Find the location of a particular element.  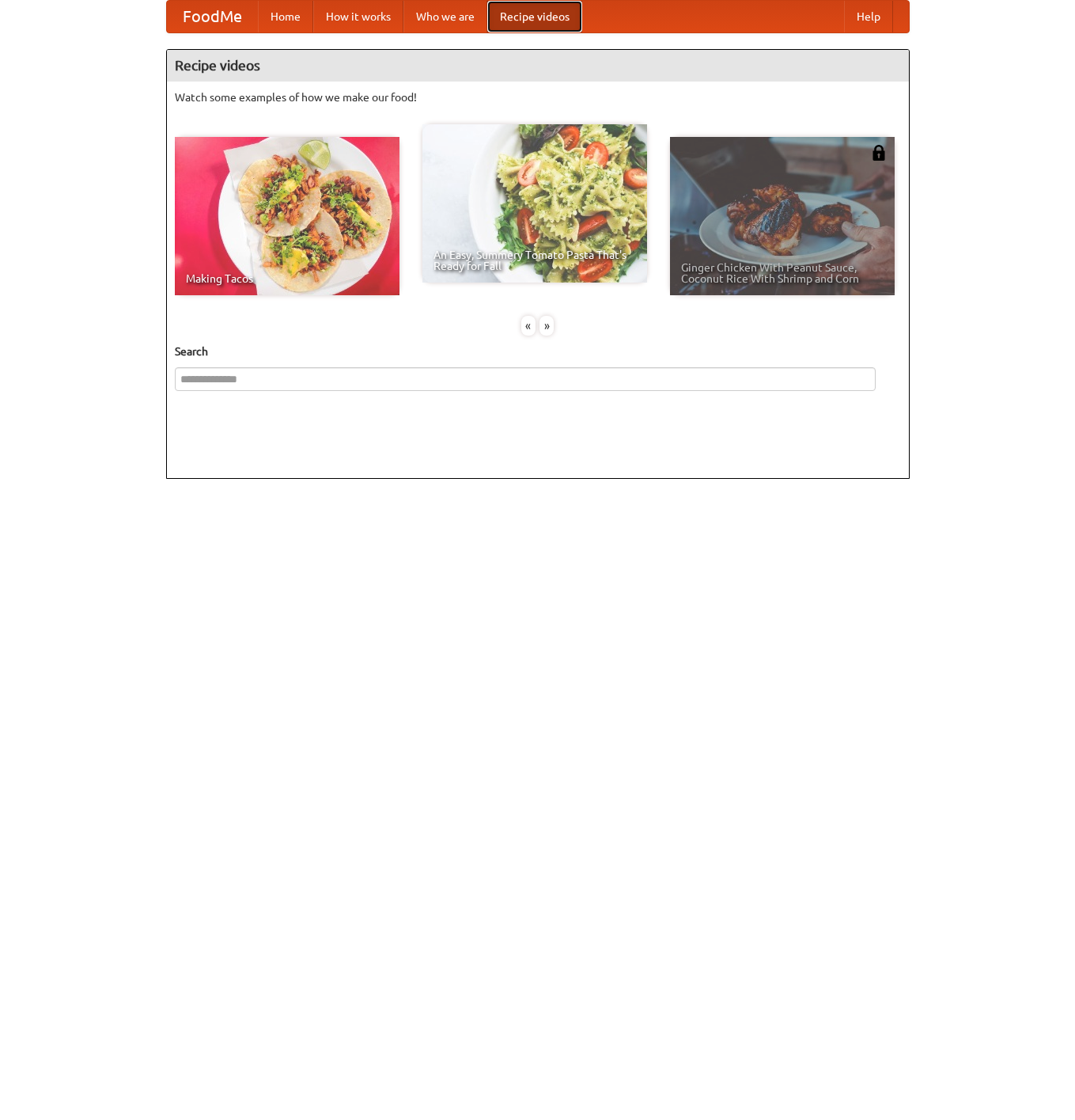

a: Recipe videos is located at coordinates (535, 17).